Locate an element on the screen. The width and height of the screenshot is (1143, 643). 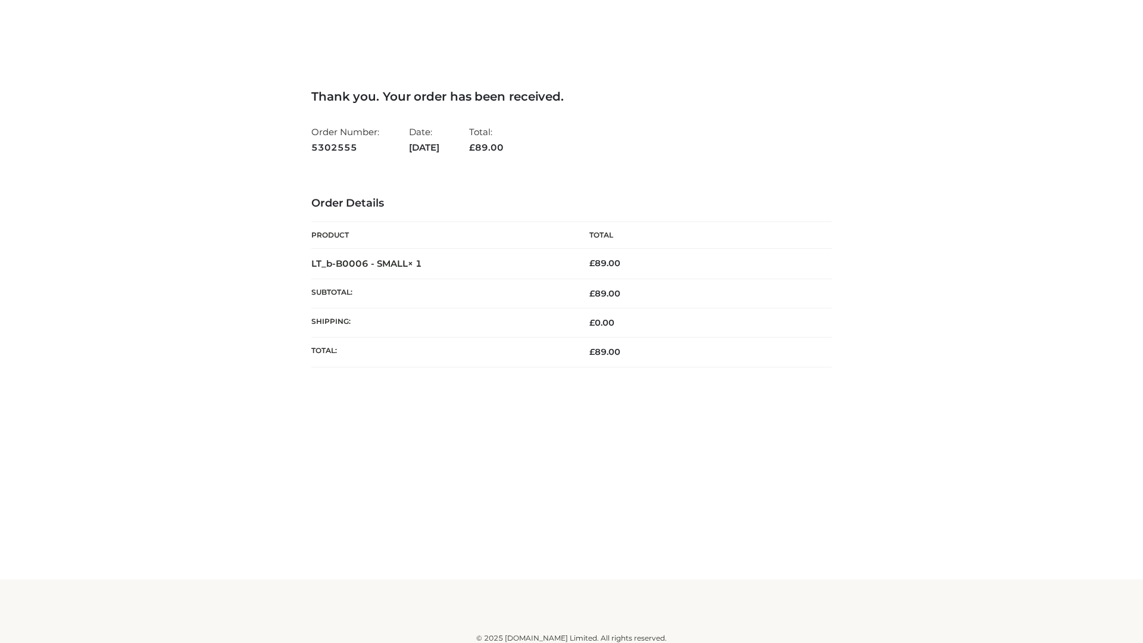
bdi: 89.00 is located at coordinates (605, 263).